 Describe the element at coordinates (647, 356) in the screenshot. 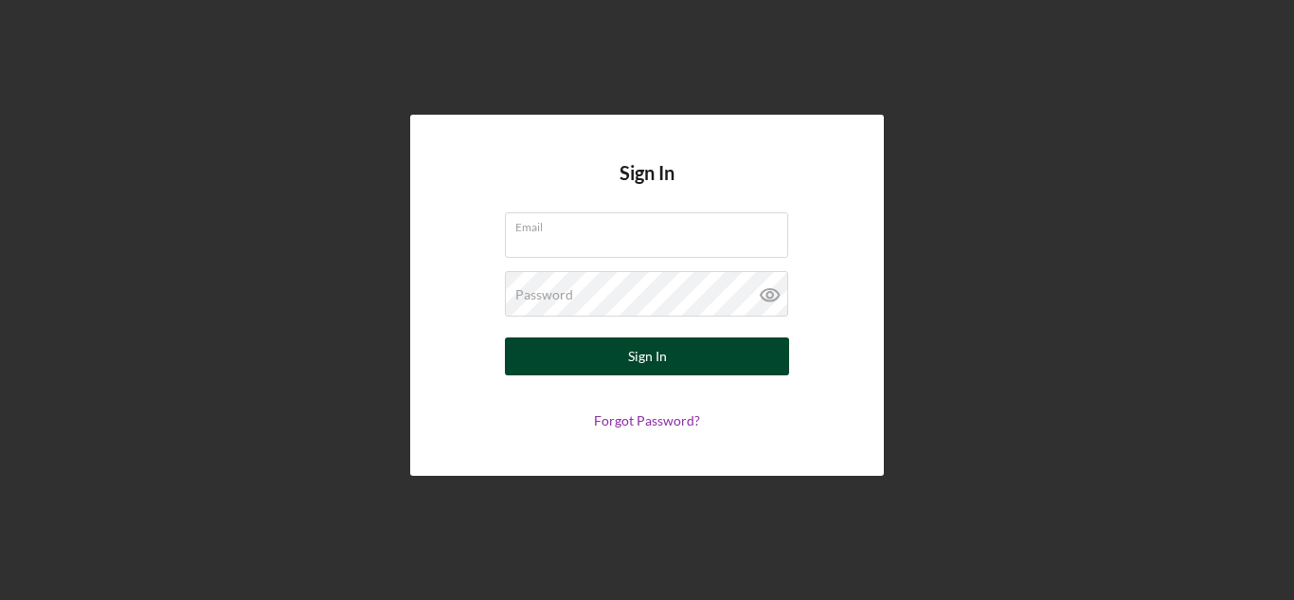

I see `button: Sign In` at that location.